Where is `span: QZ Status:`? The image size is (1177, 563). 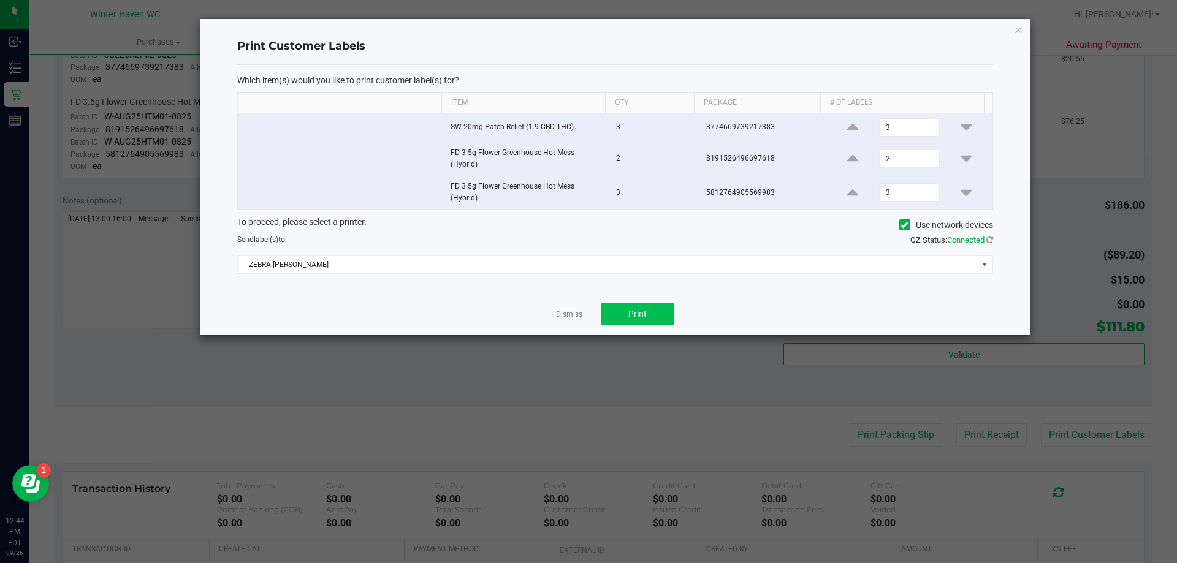
span: QZ Status: is located at coordinates (951, 240).